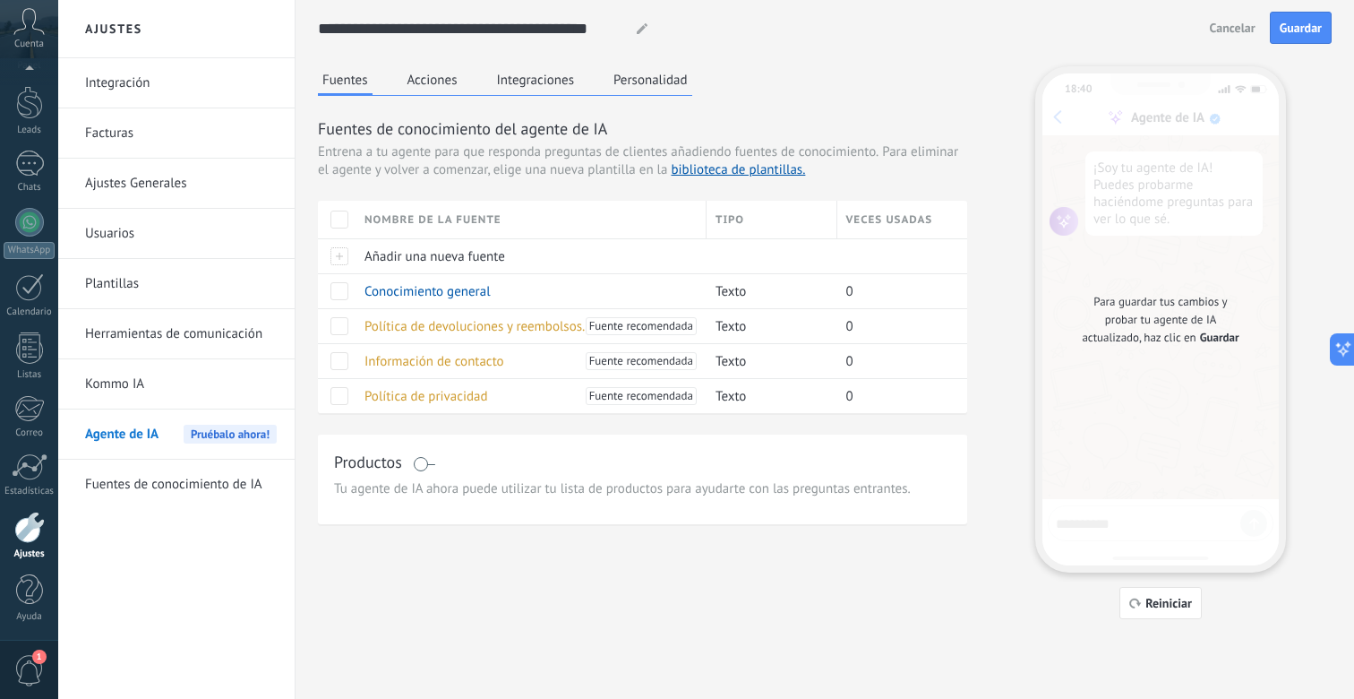  Describe the element at coordinates (903, 219) in the screenshot. I see `div: Veces usadas` at that location.